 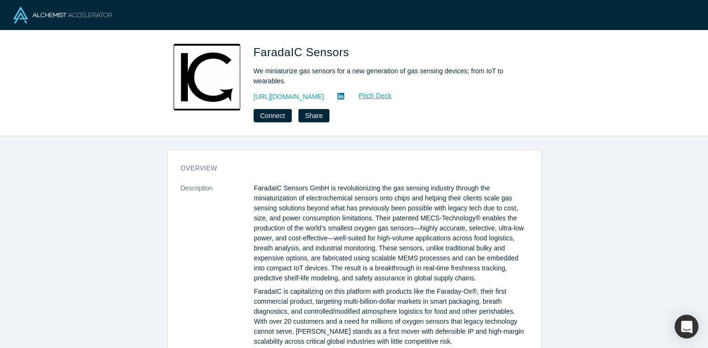 I want to click on img: FaradaIC Sensors's Logo, so click(x=207, y=77).